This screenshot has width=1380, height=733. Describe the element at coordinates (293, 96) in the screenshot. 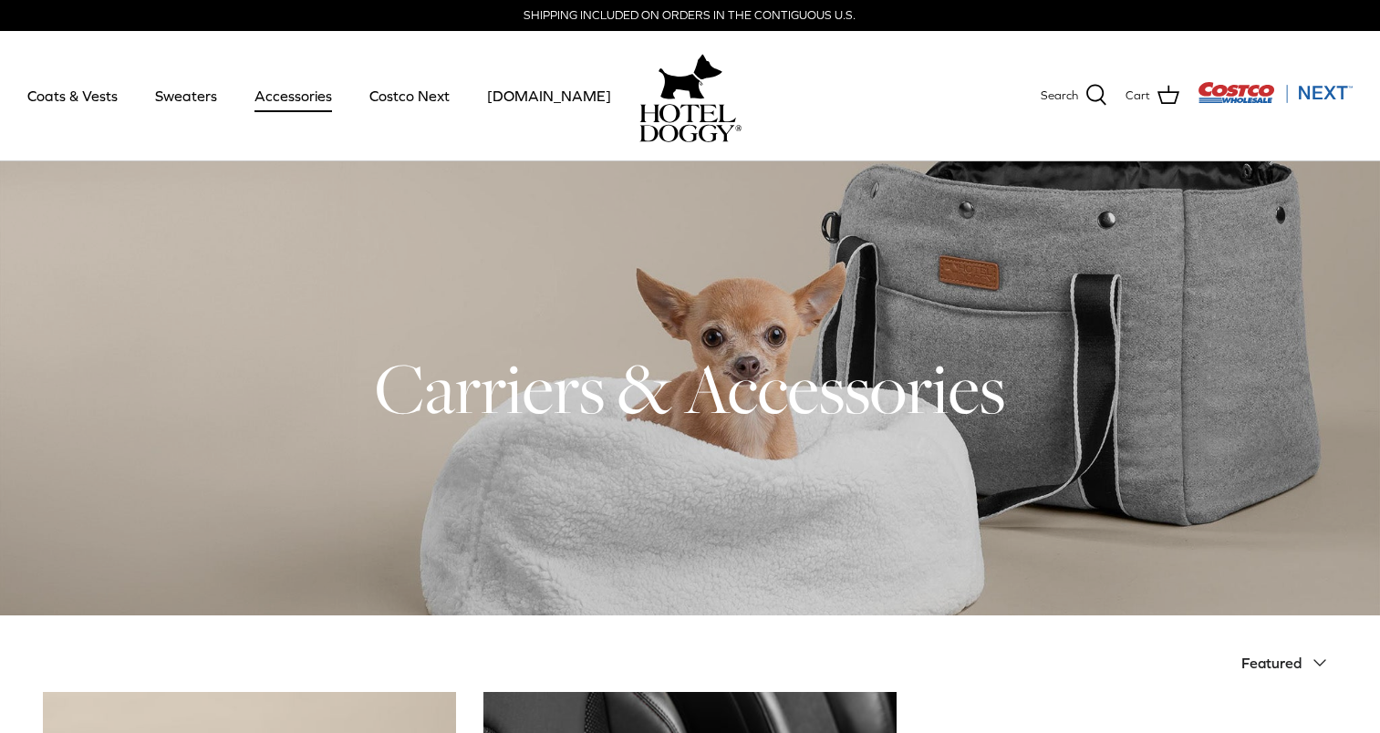

I see `a: Accessories` at that location.